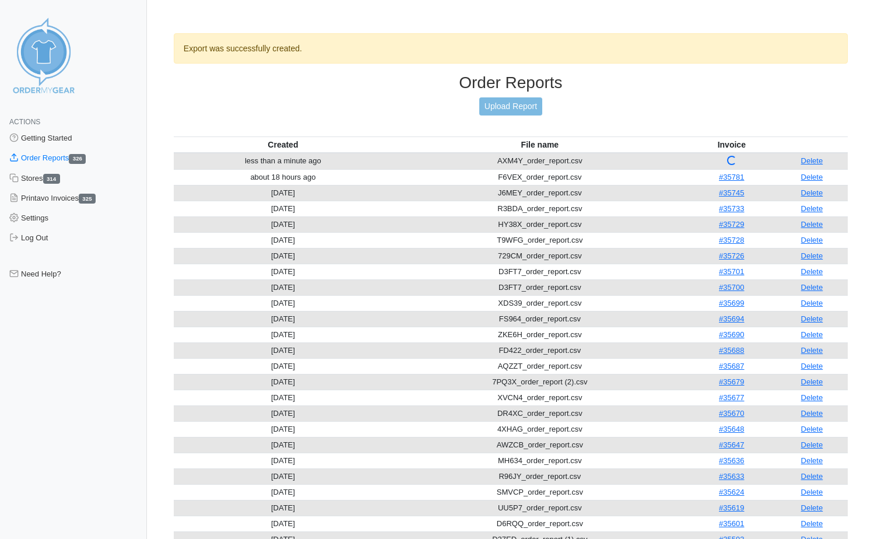  What do you see at coordinates (540, 491) in the screenshot?
I see `td: SMVCP_order_report.csv` at bounding box center [540, 491].